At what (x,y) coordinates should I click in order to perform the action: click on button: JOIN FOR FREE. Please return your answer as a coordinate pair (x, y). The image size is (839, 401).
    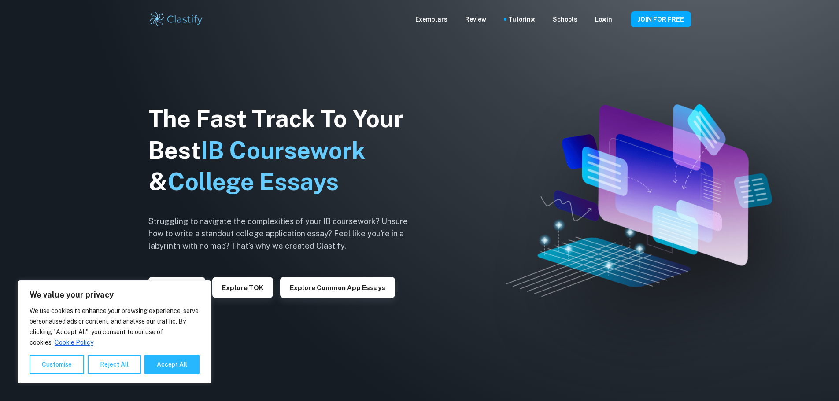
    Looking at the image, I should click on (661, 19).